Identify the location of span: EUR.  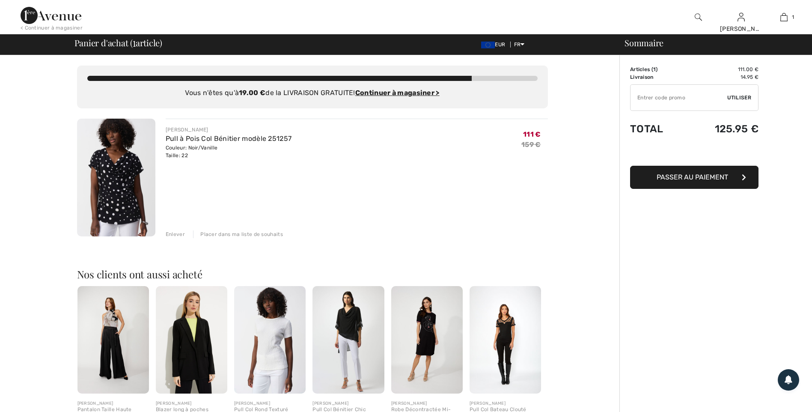
(495, 45).